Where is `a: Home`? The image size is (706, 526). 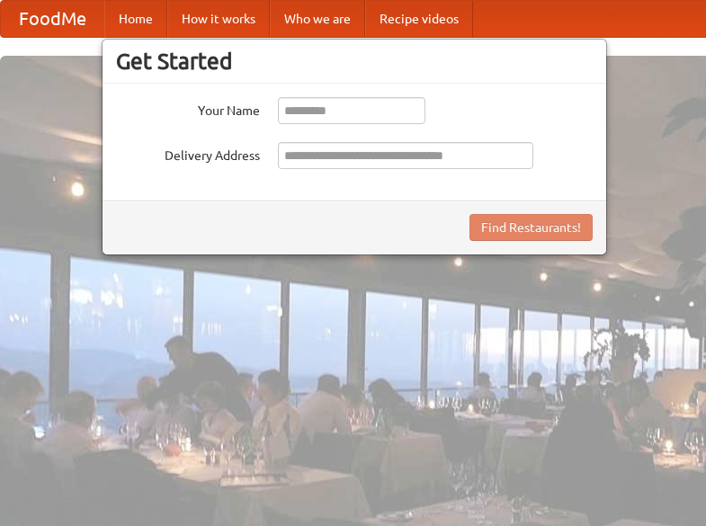 a: Home is located at coordinates (136, 19).